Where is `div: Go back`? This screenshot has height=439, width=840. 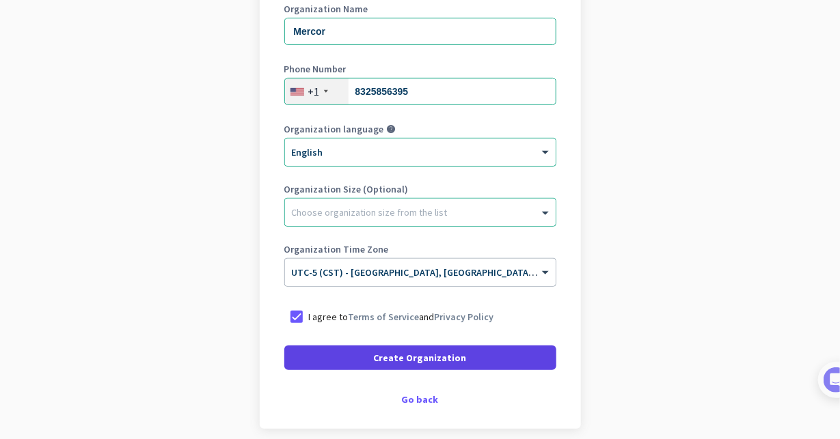 div: Go back is located at coordinates (420, 400).